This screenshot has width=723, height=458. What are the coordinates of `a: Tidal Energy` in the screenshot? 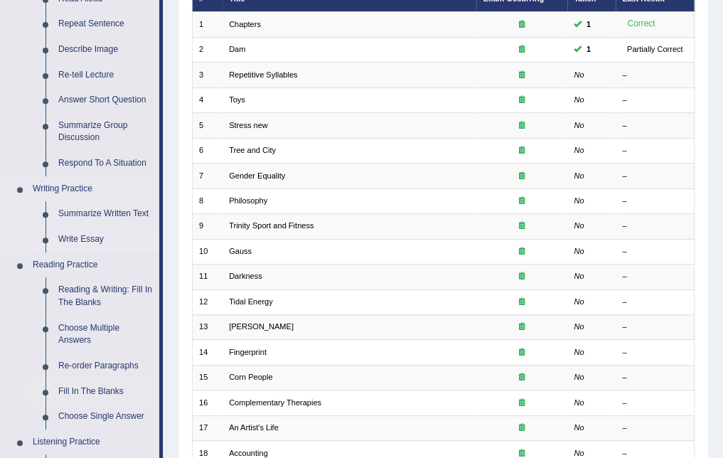 It's located at (251, 301).